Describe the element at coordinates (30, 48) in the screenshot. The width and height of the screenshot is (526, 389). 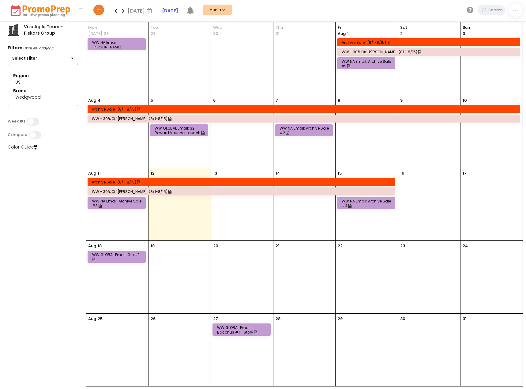
I see `u: Clear All` at that location.